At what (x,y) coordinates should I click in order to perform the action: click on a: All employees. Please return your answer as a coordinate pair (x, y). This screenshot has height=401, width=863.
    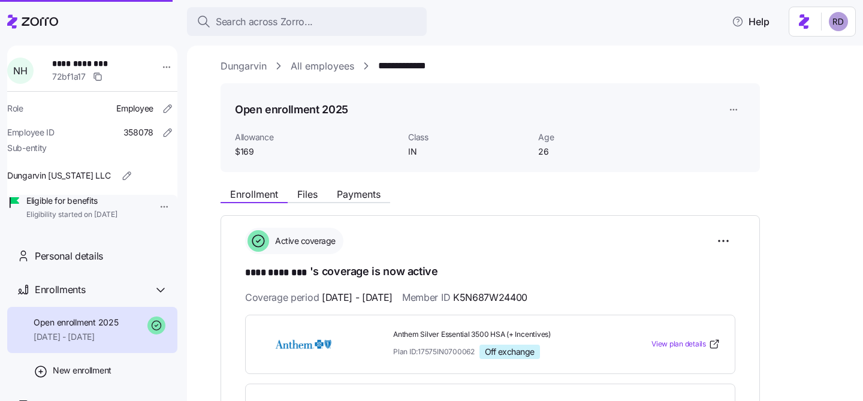
    Looking at the image, I should click on (322, 66).